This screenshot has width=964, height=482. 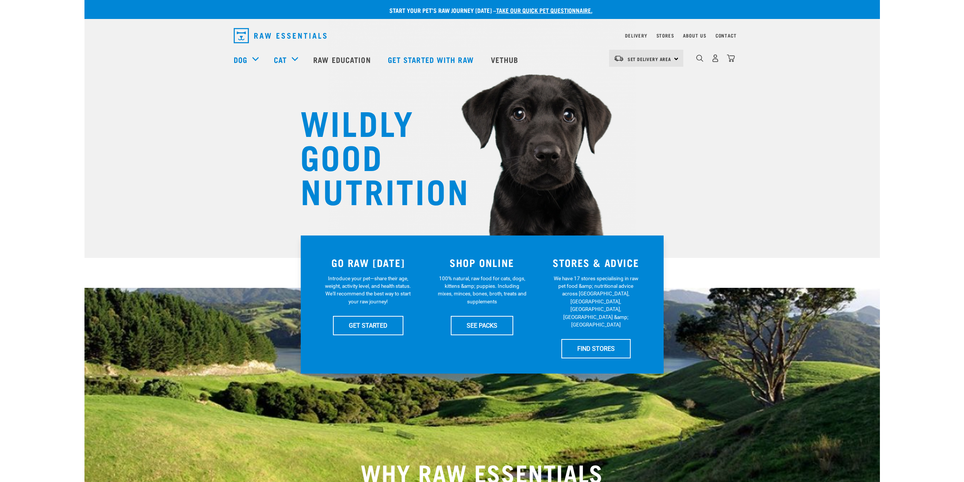 What do you see at coordinates (544, 10) in the screenshot?
I see `a: take our quick pet questionnaire.` at bounding box center [544, 10].